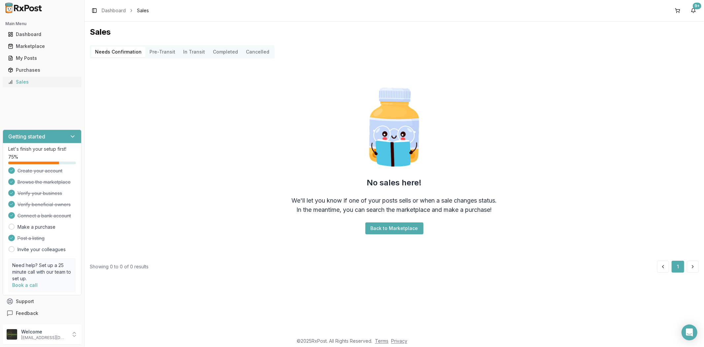  What do you see at coordinates (693, 11) in the screenshot?
I see `button: 9+` at bounding box center [693, 11].